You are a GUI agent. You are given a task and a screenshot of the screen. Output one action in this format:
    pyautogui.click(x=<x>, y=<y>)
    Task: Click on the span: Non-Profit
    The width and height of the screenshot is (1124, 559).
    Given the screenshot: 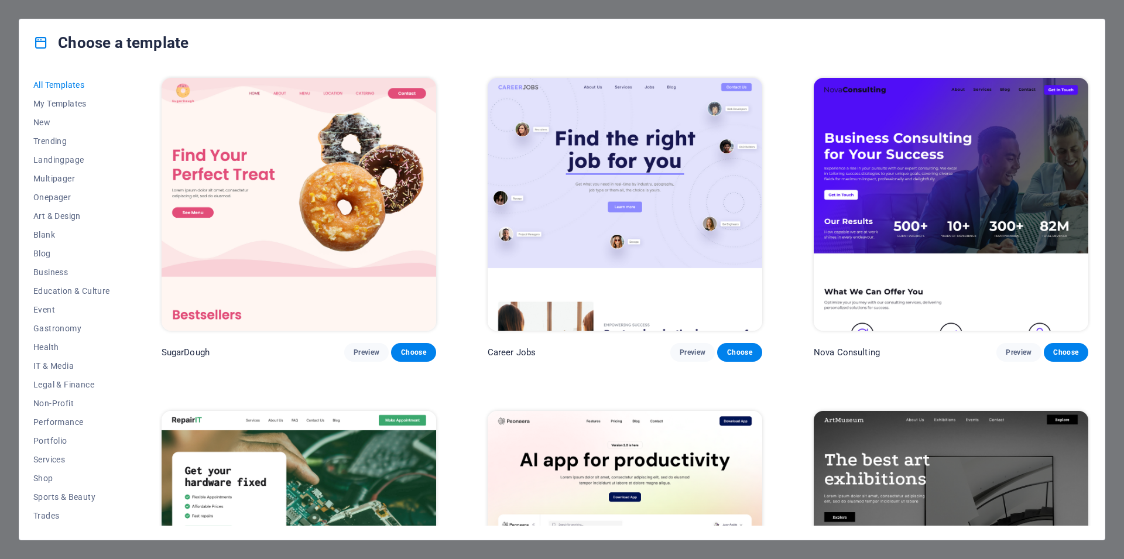 What is the action you would take?
    pyautogui.click(x=71, y=403)
    